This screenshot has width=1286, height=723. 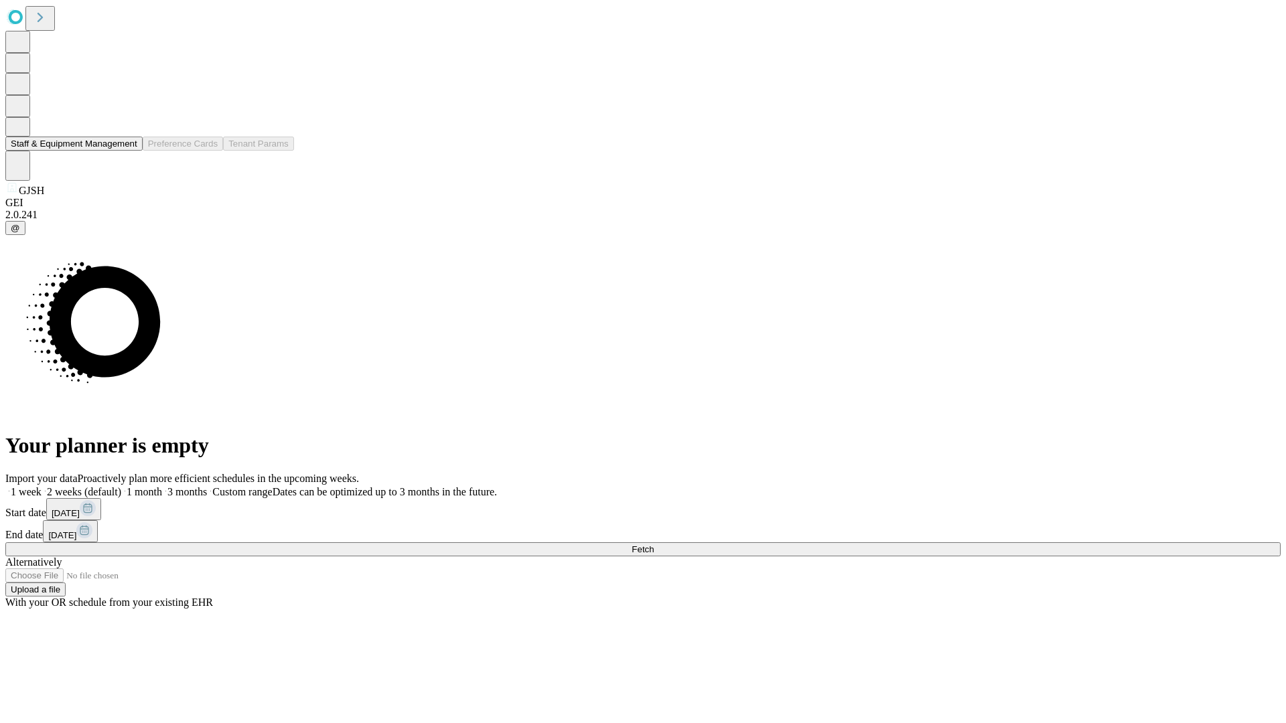 I want to click on span: Dates can be optimized up to 3 months in the future., so click(x=385, y=492).